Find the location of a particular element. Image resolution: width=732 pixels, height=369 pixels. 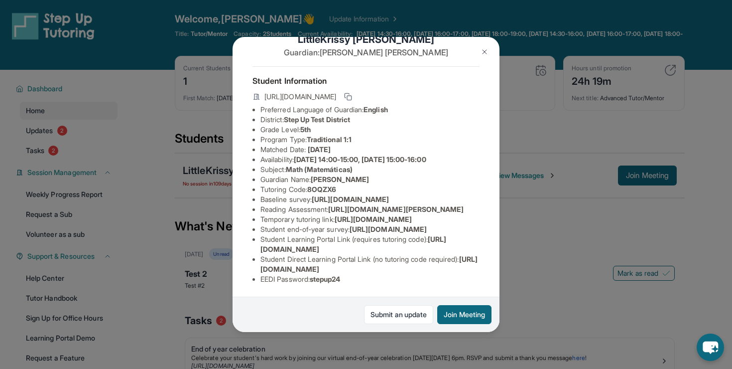

button: Join Meeting is located at coordinates (464, 314).